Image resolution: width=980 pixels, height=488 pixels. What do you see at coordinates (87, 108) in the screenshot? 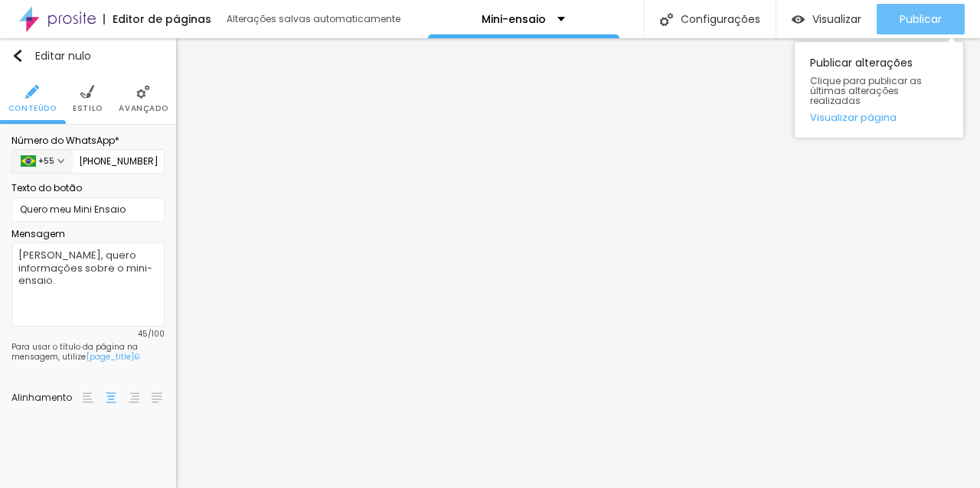
I see `font: Estilo` at bounding box center [87, 108].